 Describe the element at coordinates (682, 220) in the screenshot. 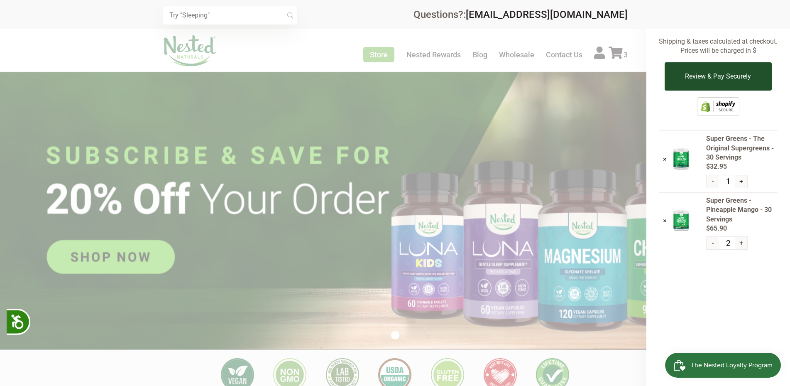

I see `img: Super Greens - Pineapple Mango - 30 Servings` at that location.